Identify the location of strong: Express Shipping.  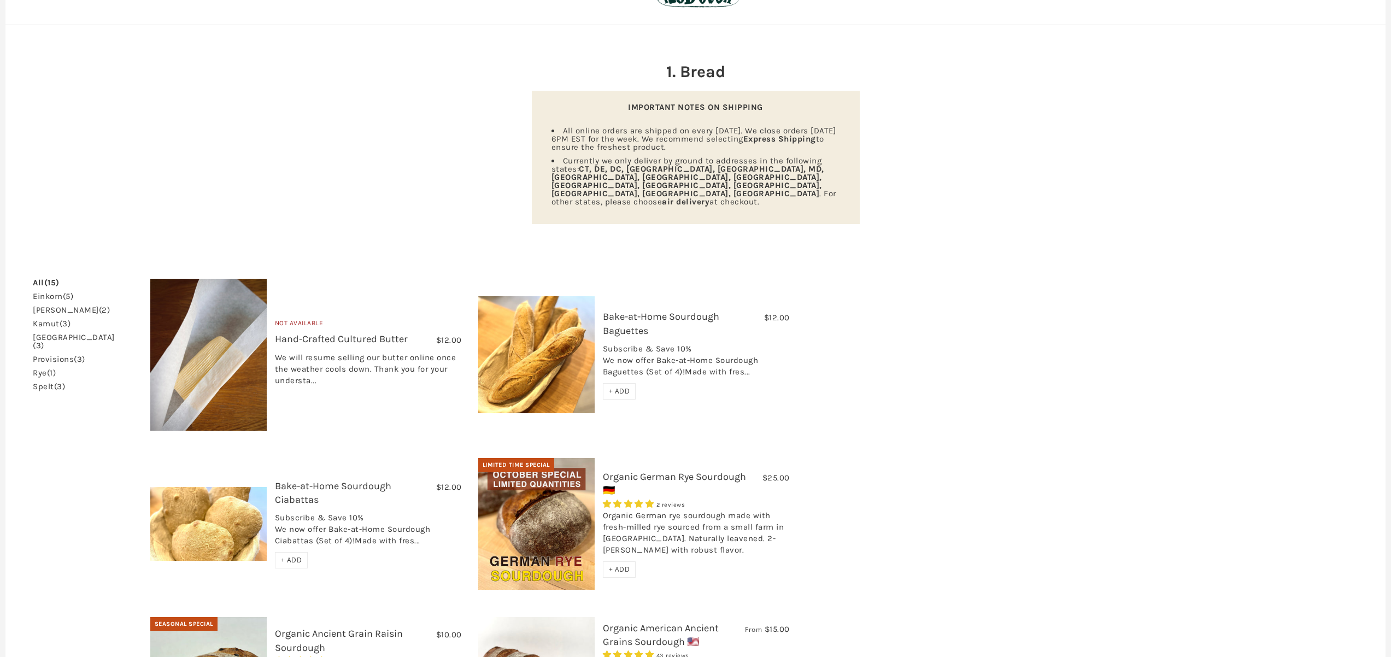
(780, 139).